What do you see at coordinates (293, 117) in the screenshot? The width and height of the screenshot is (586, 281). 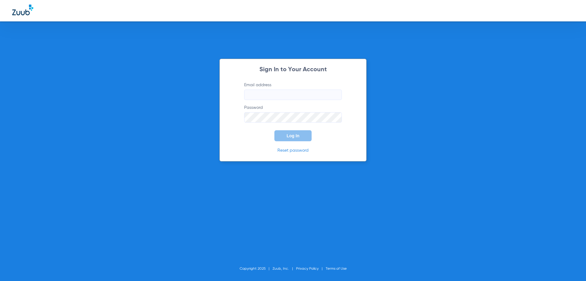 I see `input: Password` at bounding box center [293, 117].